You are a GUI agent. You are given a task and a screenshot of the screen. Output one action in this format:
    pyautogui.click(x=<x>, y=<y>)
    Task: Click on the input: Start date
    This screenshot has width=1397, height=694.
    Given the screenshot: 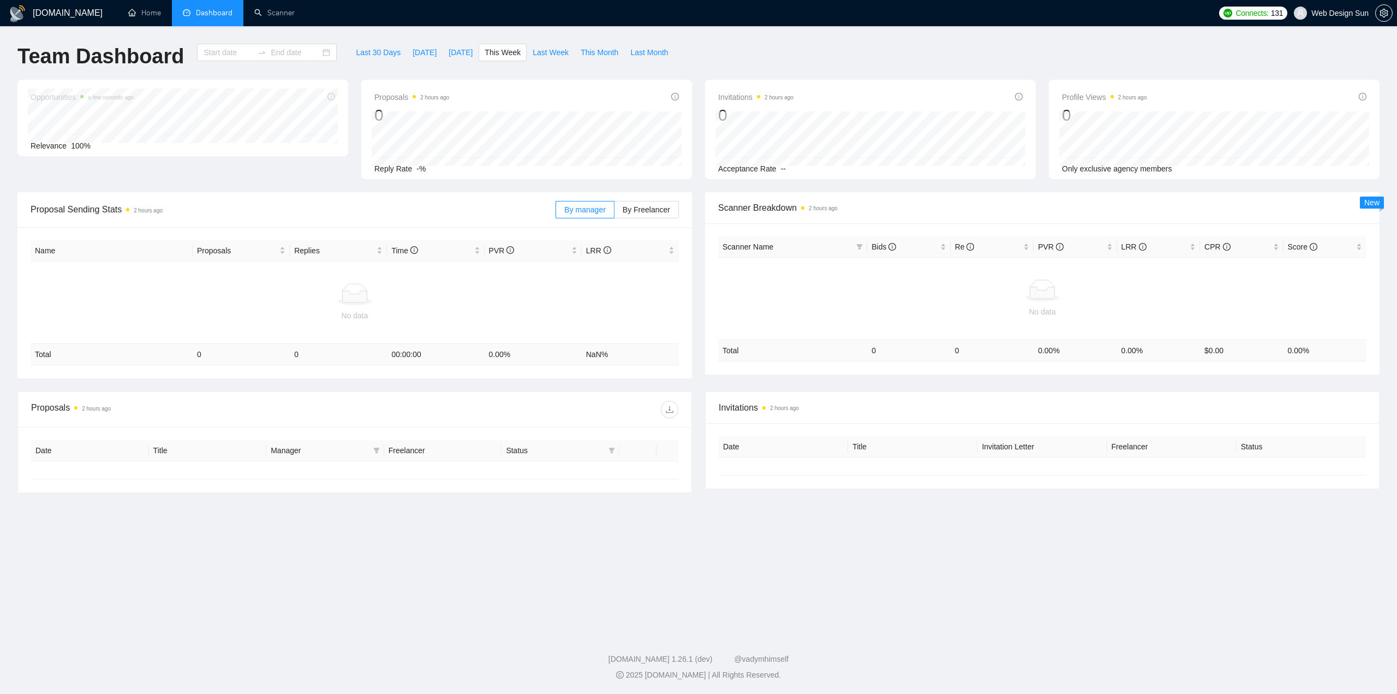 What is the action you would take?
    pyautogui.click(x=228, y=52)
    